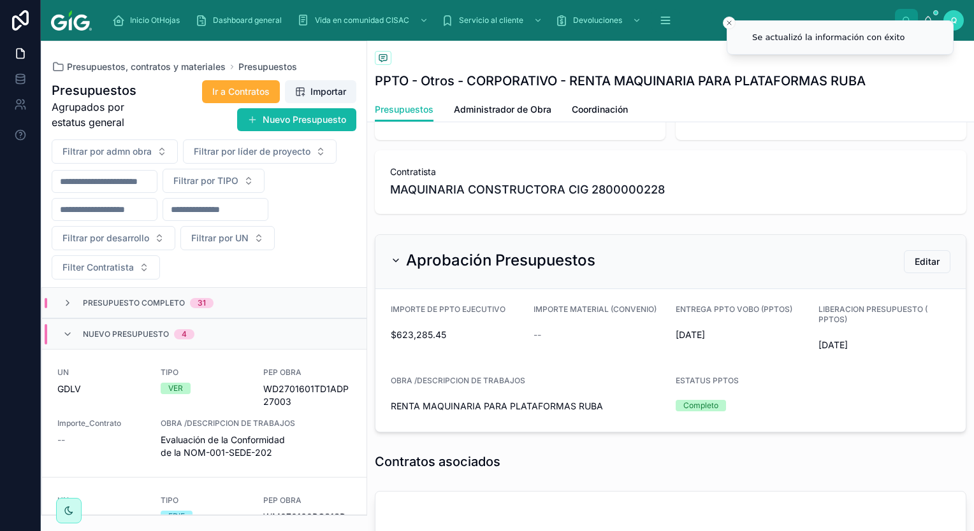 This screenshot has height=531, width=974. Describe the element at coordinates (926, 262) in the screenshot. I see `button: Editar` at that location.